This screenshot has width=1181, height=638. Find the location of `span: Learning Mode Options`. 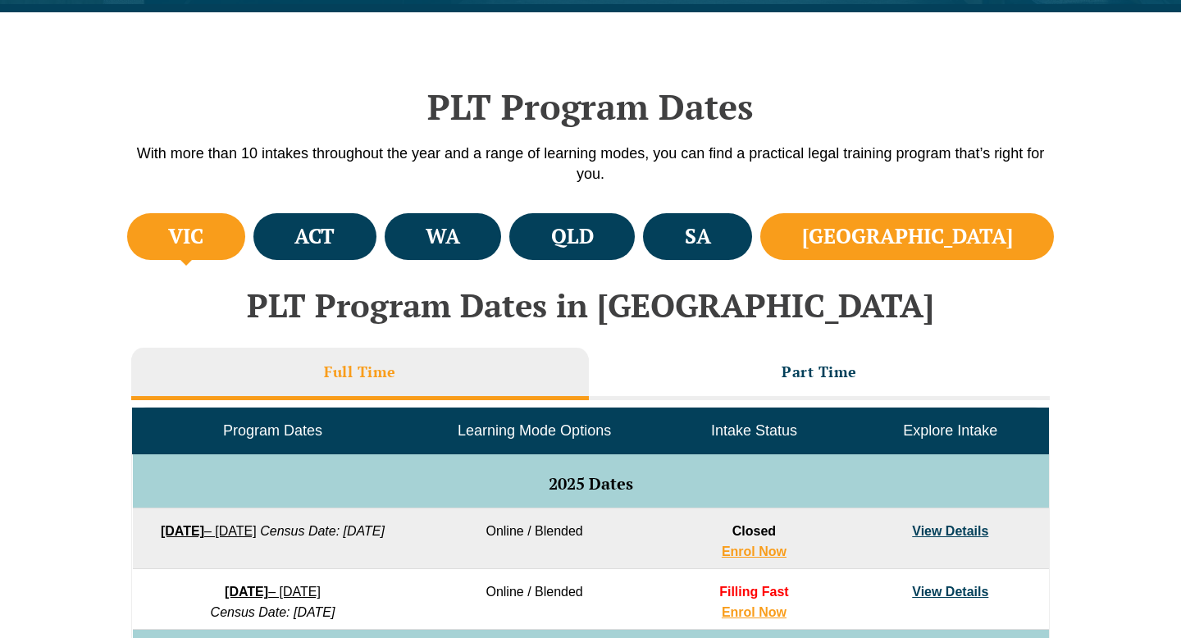

span: Learning Mode Options is located at coordinates (534, 430).